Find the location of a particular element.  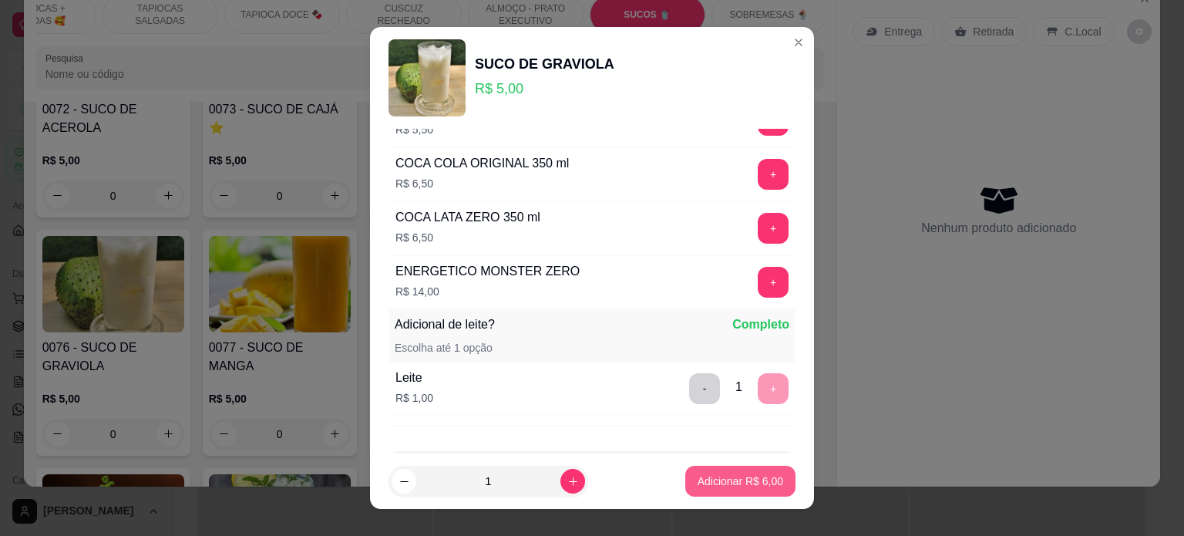

div: Leite is located at coordinates (414, 378).